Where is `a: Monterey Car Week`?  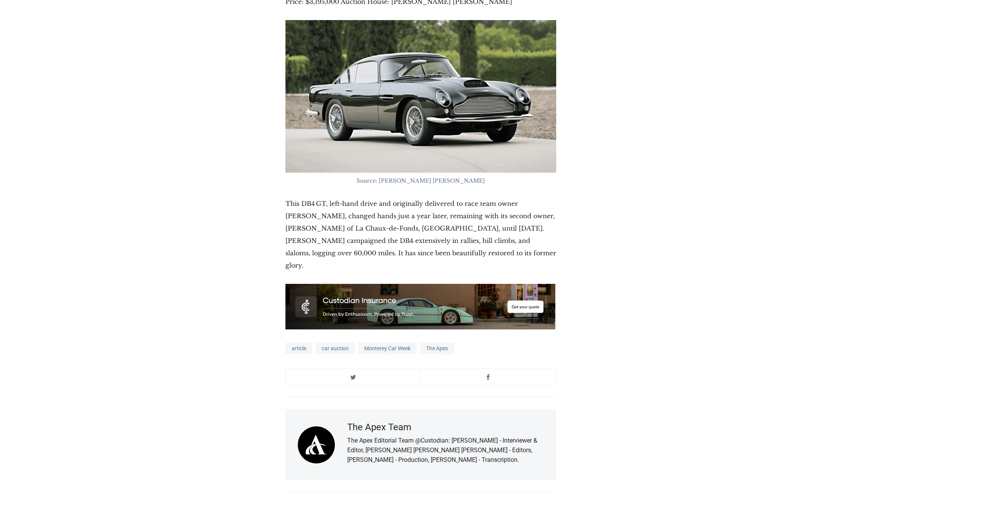
a: Monterey Car Week is located at coordinates (387, 348).